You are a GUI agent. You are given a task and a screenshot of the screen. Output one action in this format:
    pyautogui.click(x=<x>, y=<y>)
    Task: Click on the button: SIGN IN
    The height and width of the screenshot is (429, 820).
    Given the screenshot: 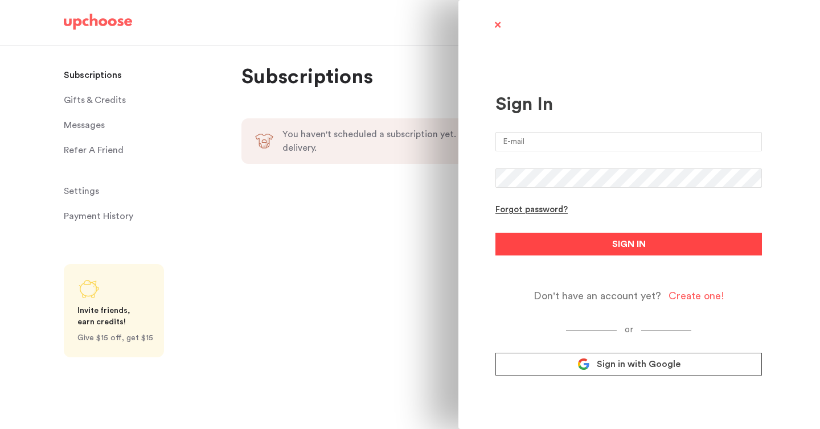 What is the action you would take?
    pyautogui.click(x=629, y=244)
    